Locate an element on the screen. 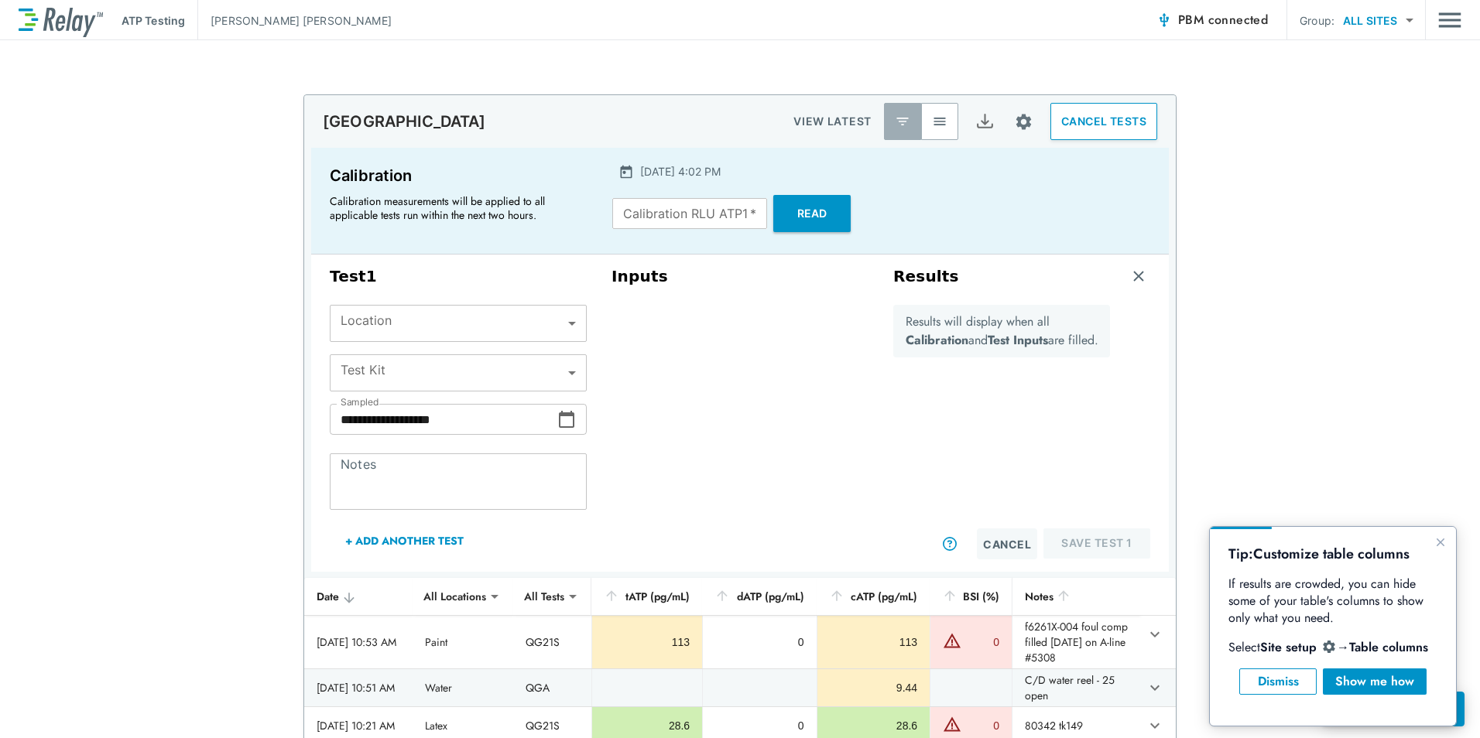 This screenshot has width=1480, height=738. div: BSI (%) is located at coordinates (971, 597).